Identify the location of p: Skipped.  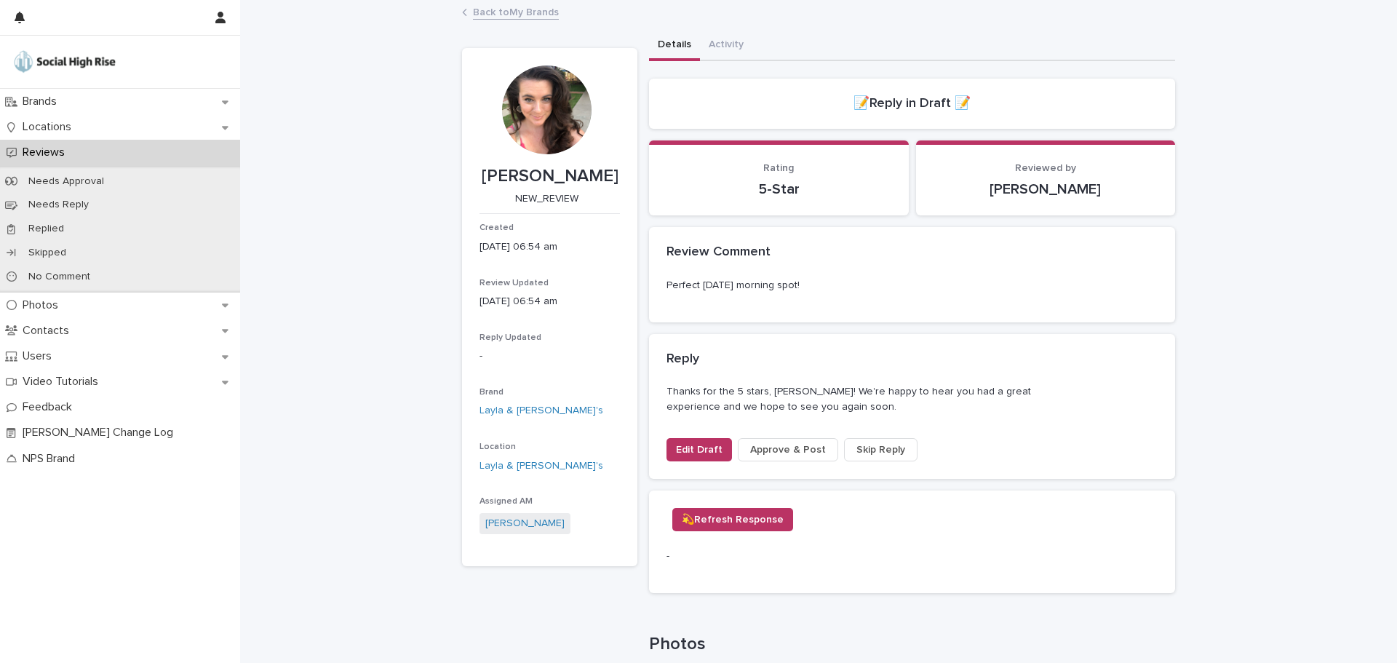
(47, 252).